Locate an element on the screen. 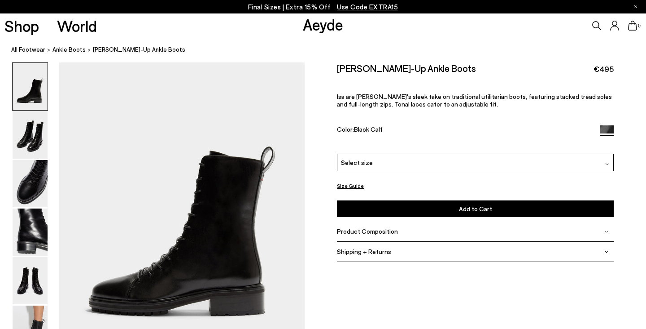 The height and width of the screenshot is (329, 646). img: Isa Lace-Up Ankle Boots - Image 3 is located at coordinates (30, 183).